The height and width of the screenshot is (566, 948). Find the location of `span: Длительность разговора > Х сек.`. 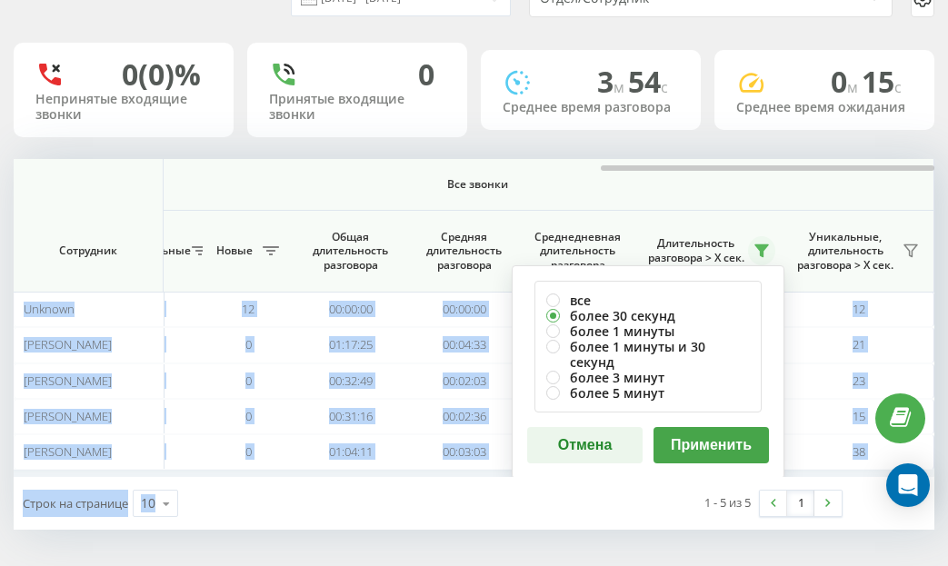

span: Длительность разговора > Х сек. is located at coordinates (695, 250).